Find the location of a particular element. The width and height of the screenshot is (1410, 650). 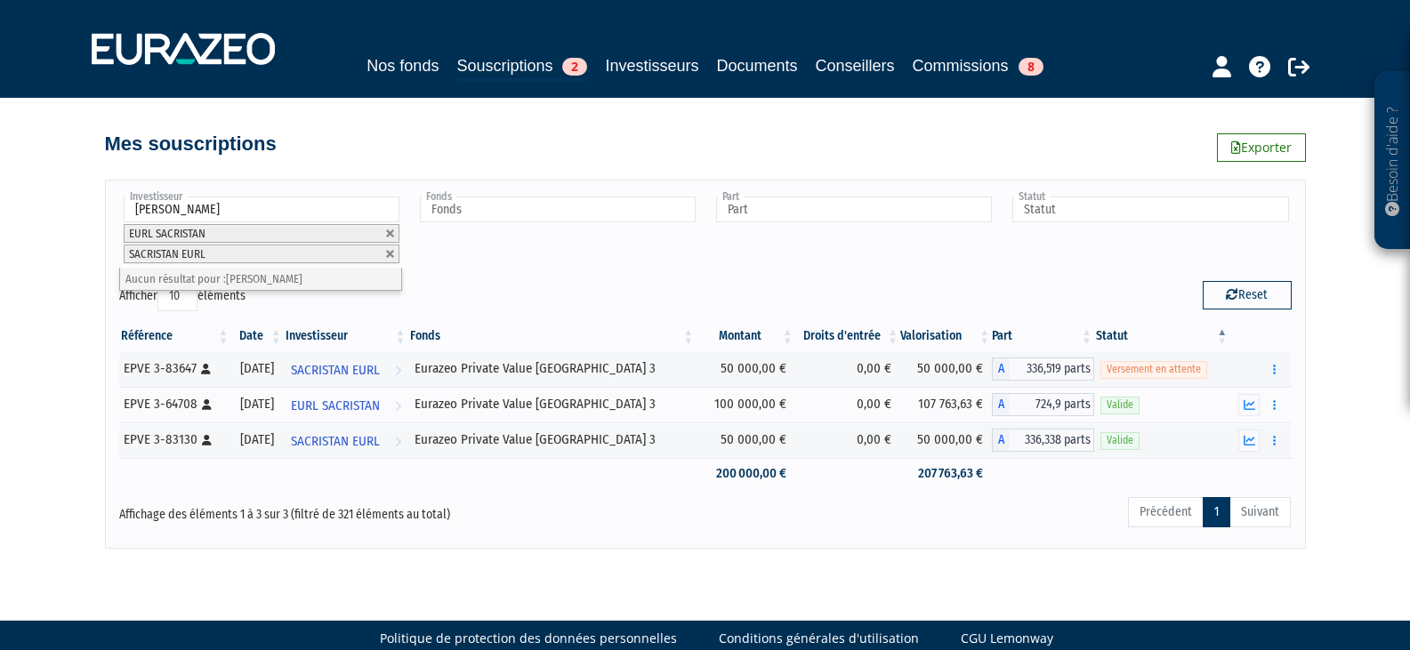

a: Investisseurs is located at coordinates (651, 66).